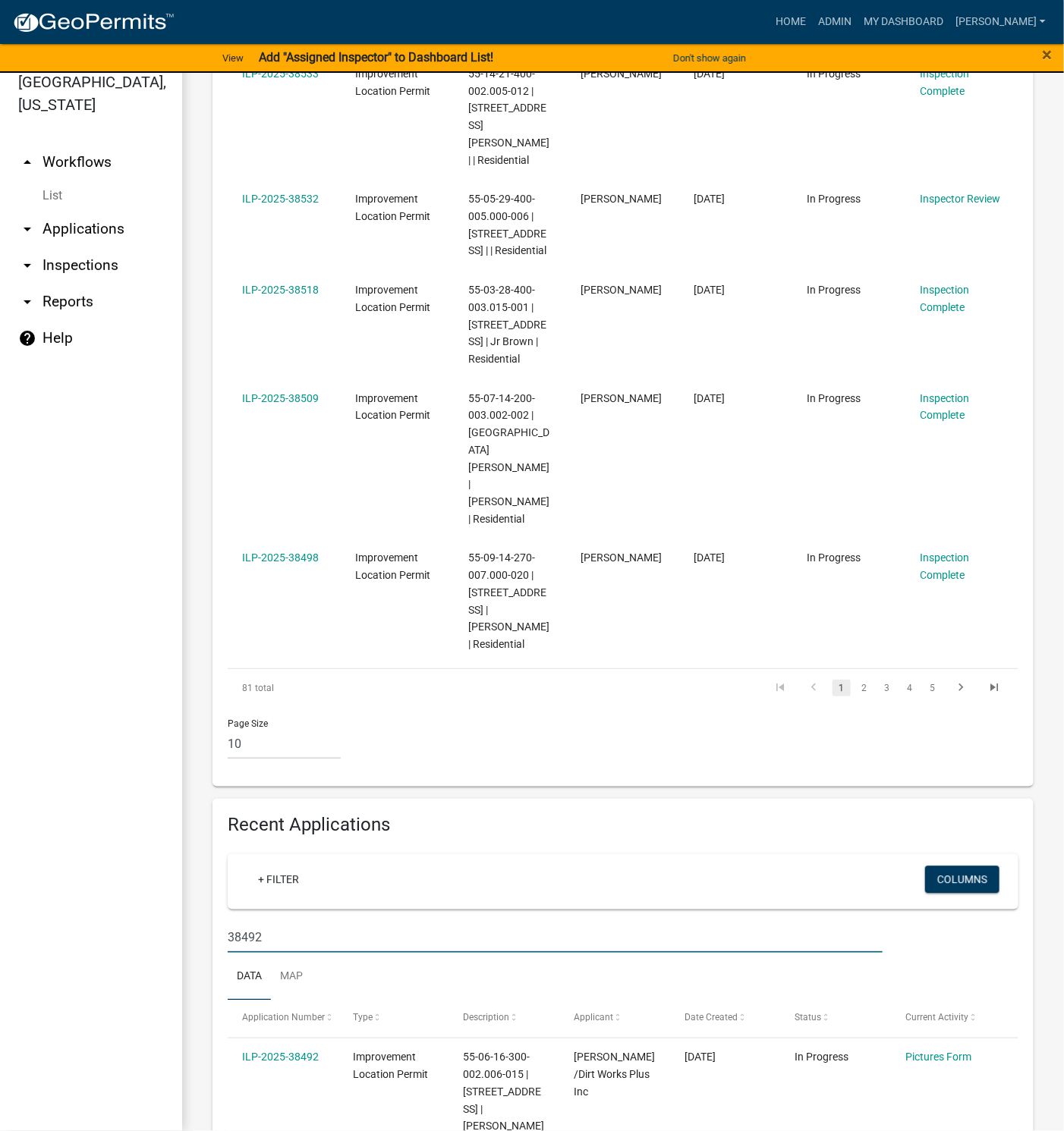 This screenshot has width=1064, height=1131. What do you see at coordinates (864, 688) in the screenshot?
I see `a: 2` at bounding box center [864, 688].